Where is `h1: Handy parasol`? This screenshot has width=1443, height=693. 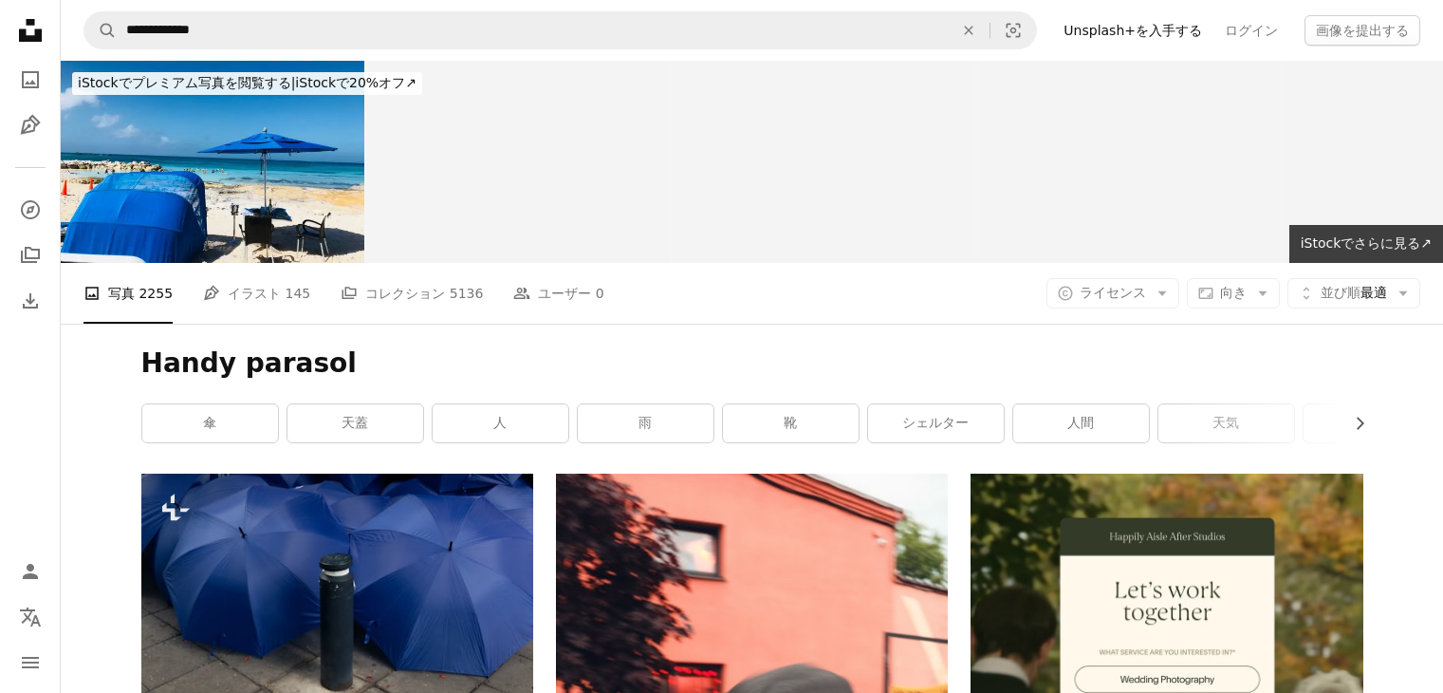
h1: Handy parasol is located at coordinates (753, 363).